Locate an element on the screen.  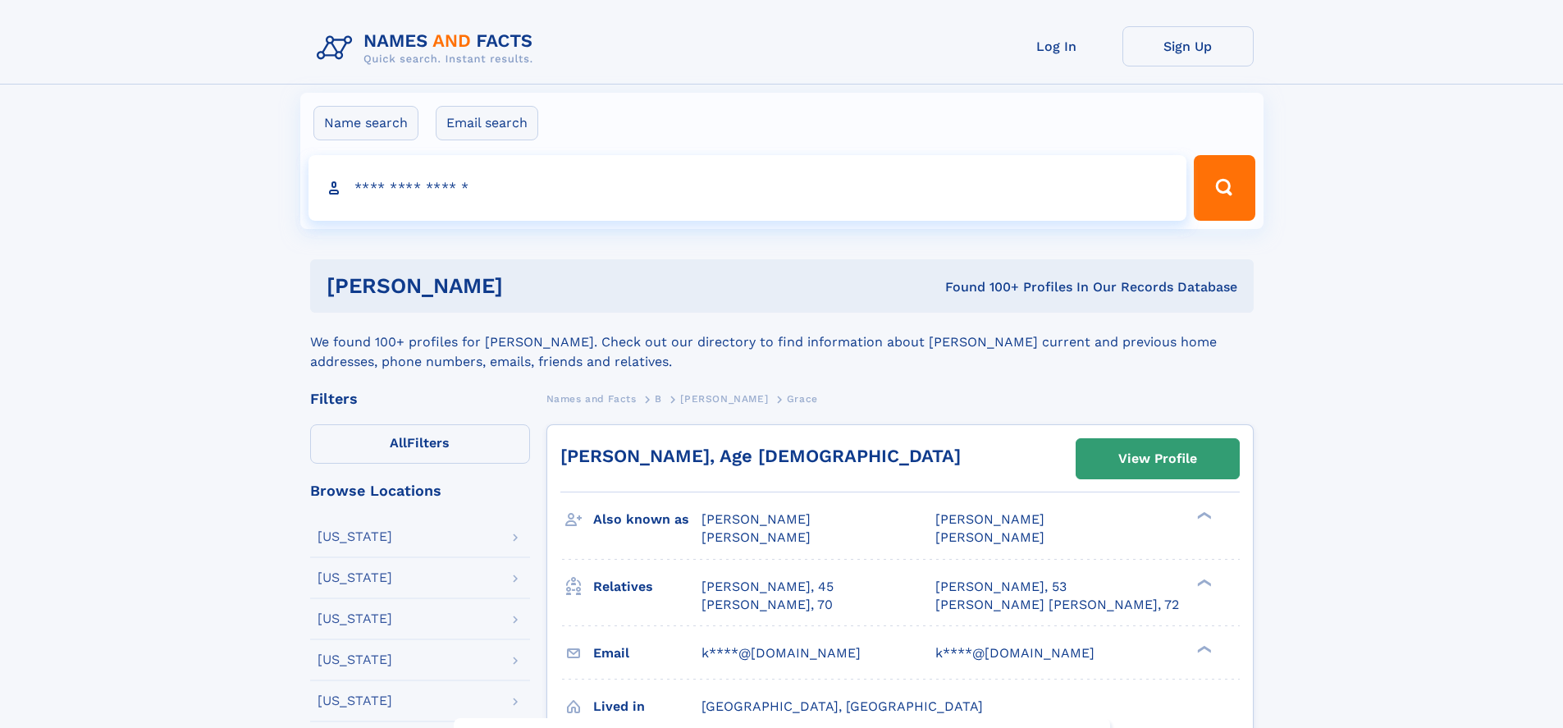
a: B is located at coordinates (658, 398).